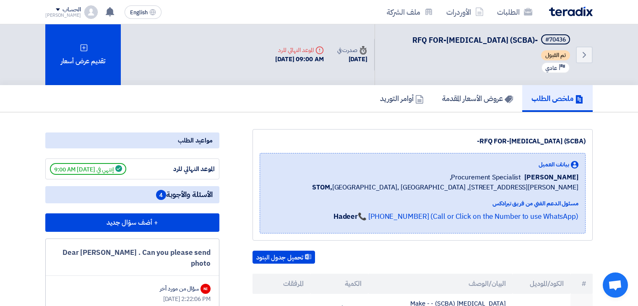  What do you see at coordinates (83, 55) in the screenshot?
I see `div: تقديم عرض أسعار` at bounding box center [83, 55].